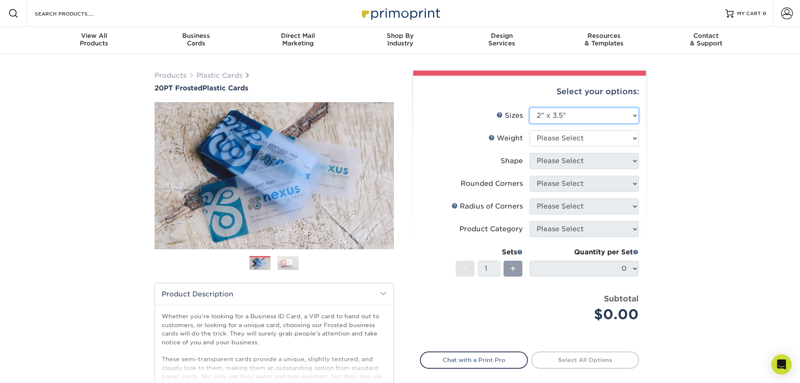 The image size is (800, 383). I want to click on div: Rounded Corners, so click(492, 184).